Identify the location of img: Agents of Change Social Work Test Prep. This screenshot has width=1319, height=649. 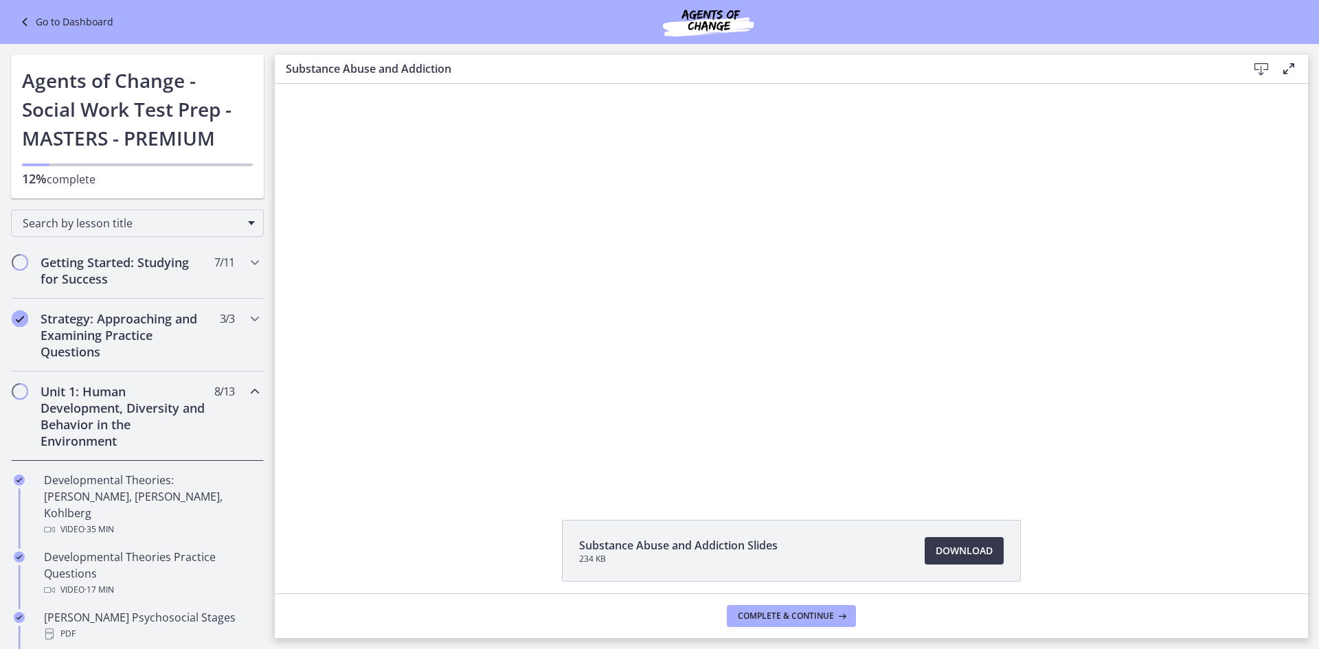
(708, 22).